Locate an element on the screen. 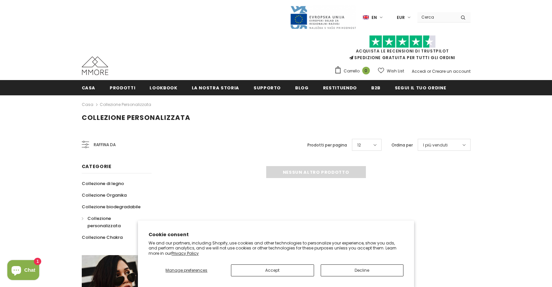 Image resolution: width=552 pixels, height=287 pixels. a: Wish List is located at coordinates (391, 71).